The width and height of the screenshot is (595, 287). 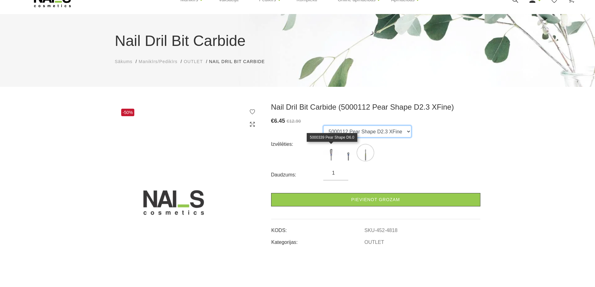 I want to click on div: Daudzums:, so click(x=297, y=175).